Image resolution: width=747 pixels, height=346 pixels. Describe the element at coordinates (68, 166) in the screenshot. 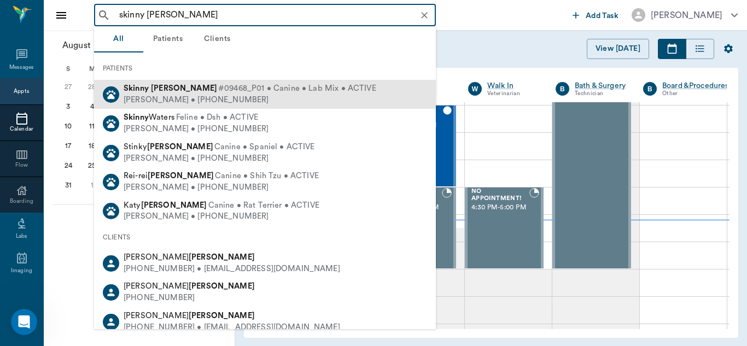

I see `div: Sunday, August 24, 2025` at that location.